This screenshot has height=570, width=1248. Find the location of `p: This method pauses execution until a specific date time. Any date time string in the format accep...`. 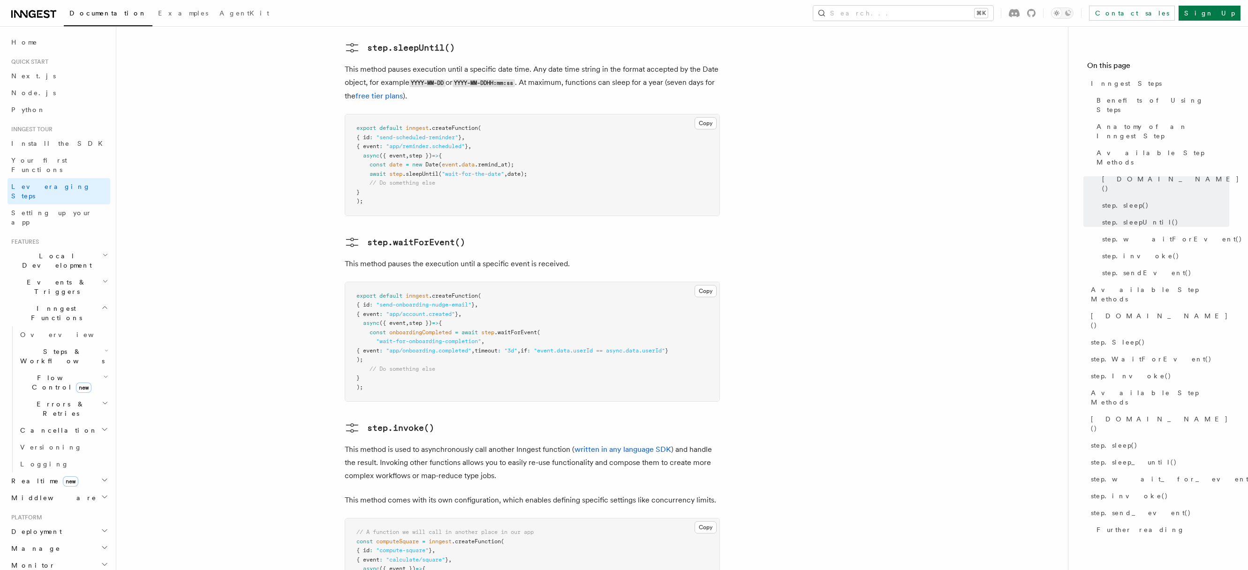

p: This method pauses execution until a specific date time. Any date time string in the format accep... is located at coordinates (532, 83).